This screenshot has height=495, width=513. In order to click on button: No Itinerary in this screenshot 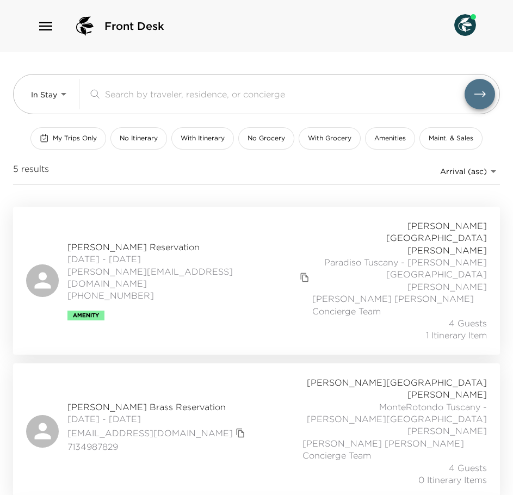, I will do `click(139, 138)`.